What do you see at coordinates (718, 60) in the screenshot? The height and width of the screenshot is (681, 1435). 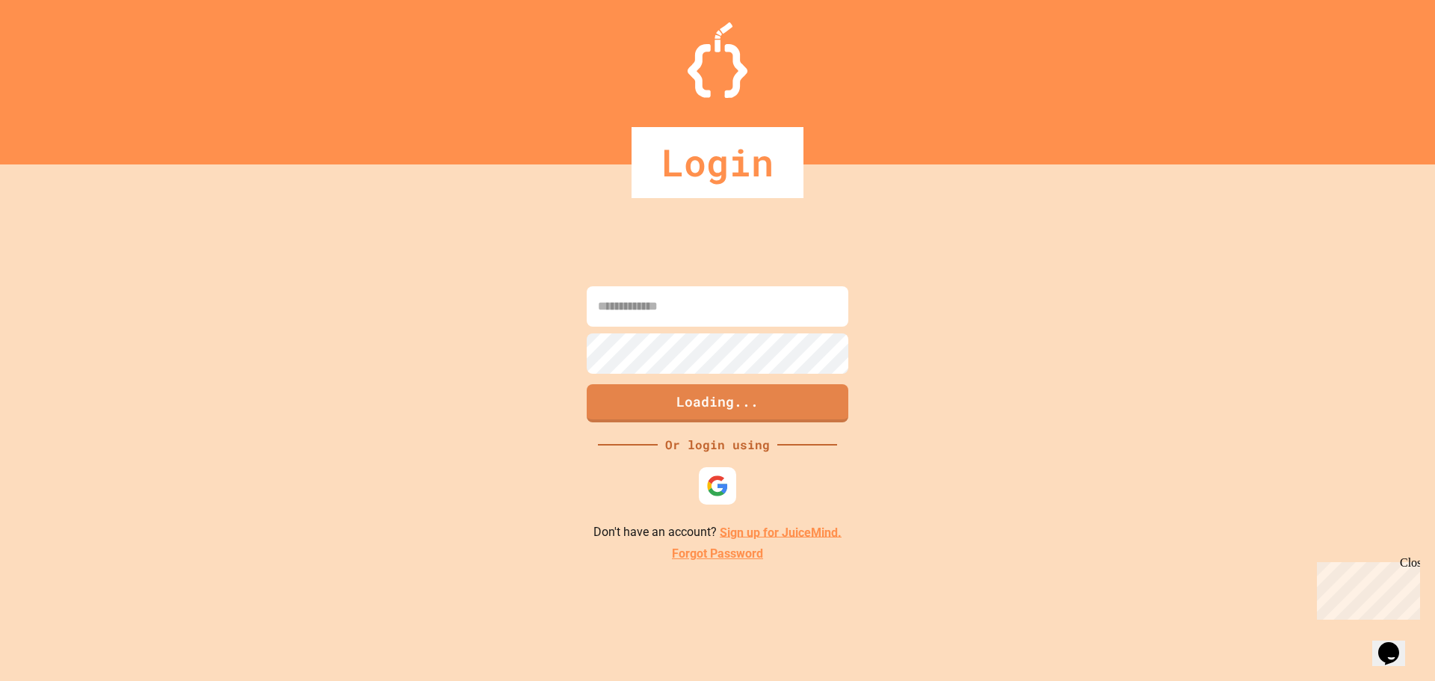 I see `img: Logo.svg` at bounding box center [718, 60].